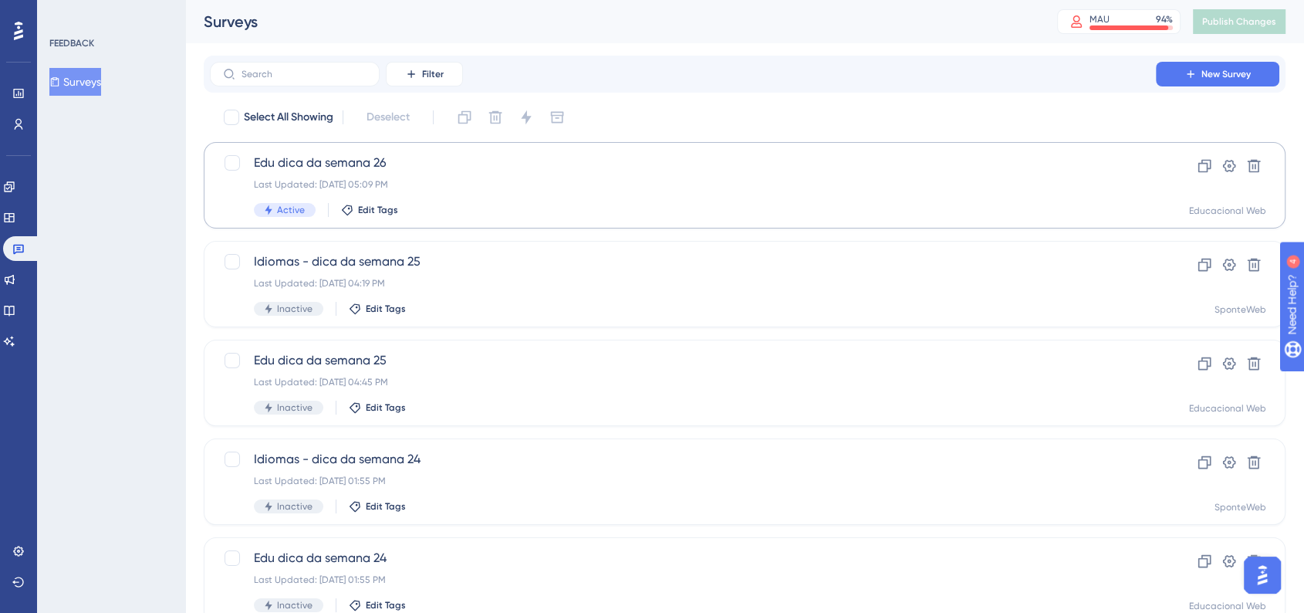 The height and width of the screenshot is (613, 1304). Describe the element at coordinates (683, 459) in the screenshot. I see `span: Idiomas - dica da semana 24` at that location.